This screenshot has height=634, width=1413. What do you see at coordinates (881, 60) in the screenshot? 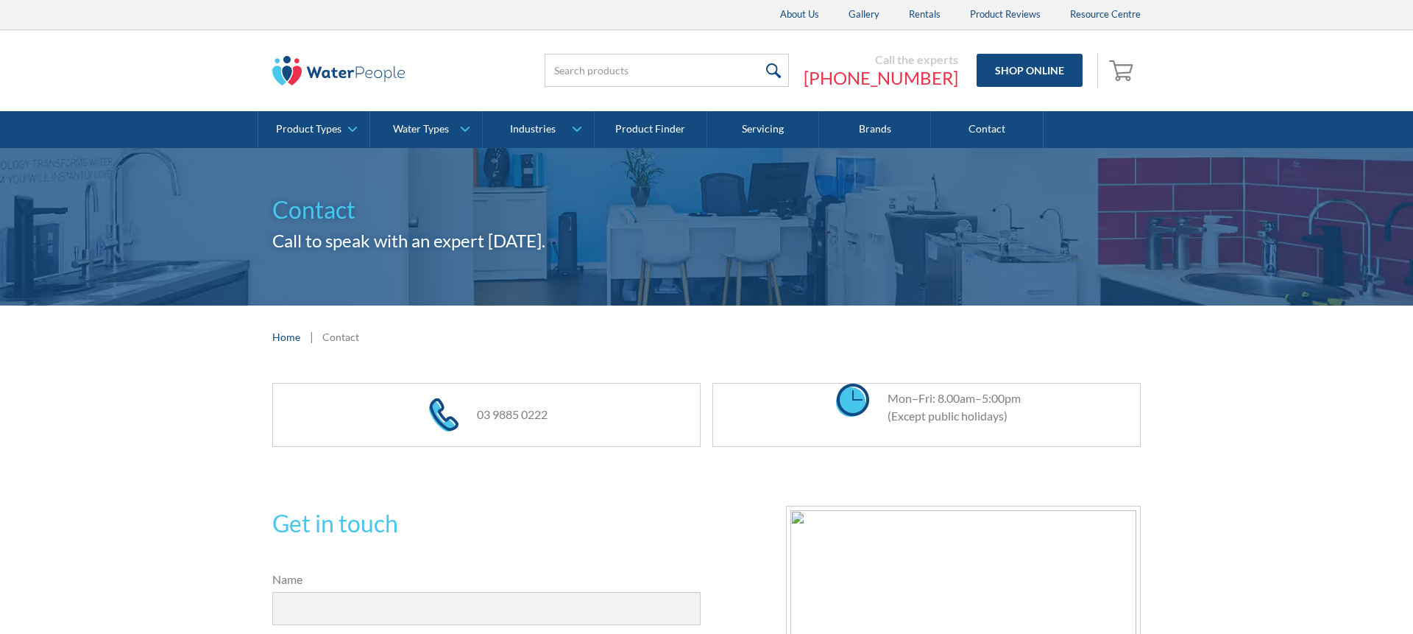
I see `div: Call the experts` at bounding box center [881, 60].